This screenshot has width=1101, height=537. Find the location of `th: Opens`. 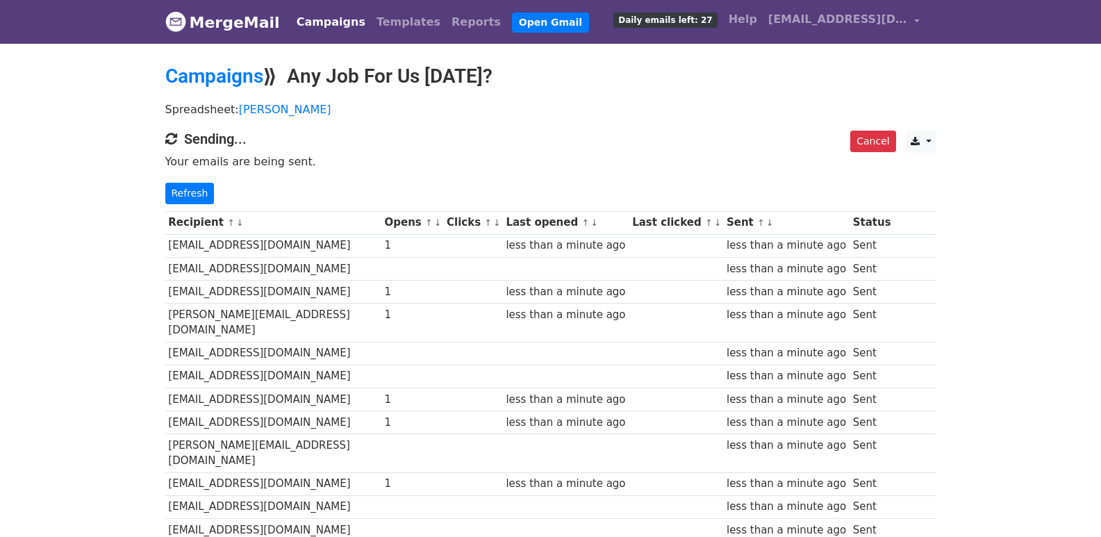

th: Opens is located at coordinates (413, 222).